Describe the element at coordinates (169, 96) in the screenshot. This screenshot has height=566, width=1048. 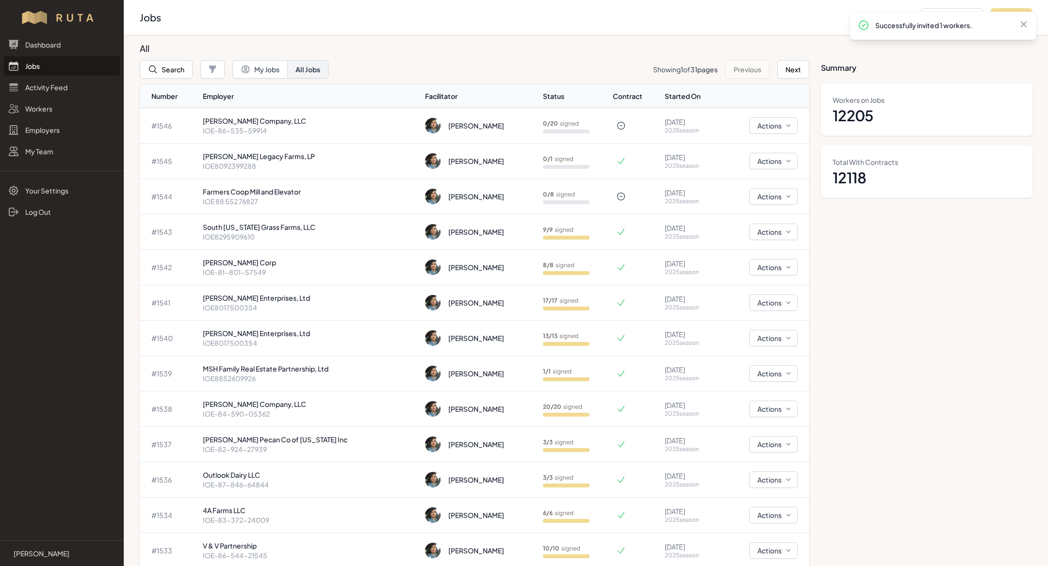
I see `th: Number` at that location.